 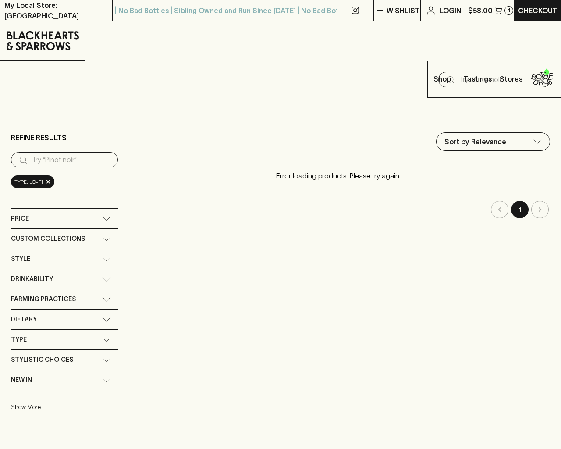 What do you see at coordinates (64, 259) in the screenshot?
I see `div: Style` at bounding box center [64, 259].